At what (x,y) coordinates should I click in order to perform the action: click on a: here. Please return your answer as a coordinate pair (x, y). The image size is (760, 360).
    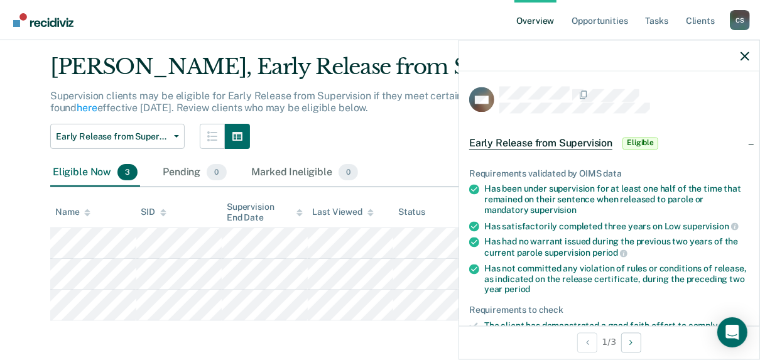
    Looking at the image, I should click on (87, 107).